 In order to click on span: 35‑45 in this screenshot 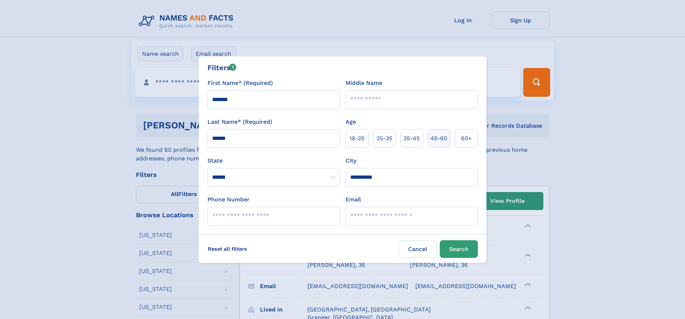, I will do `click(412, 139)`.